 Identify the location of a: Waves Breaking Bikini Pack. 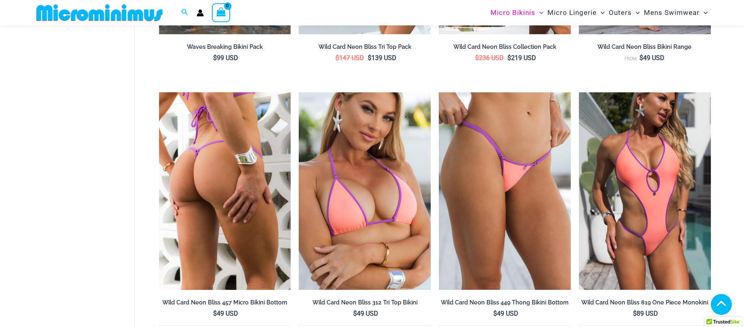
(225, 48).